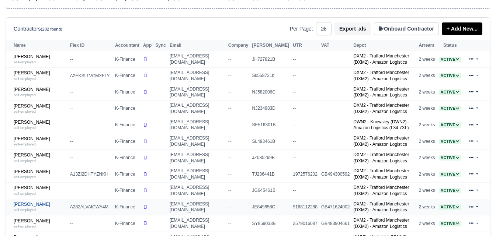  I want to click on td: JZ085269B, so click(270, 158).